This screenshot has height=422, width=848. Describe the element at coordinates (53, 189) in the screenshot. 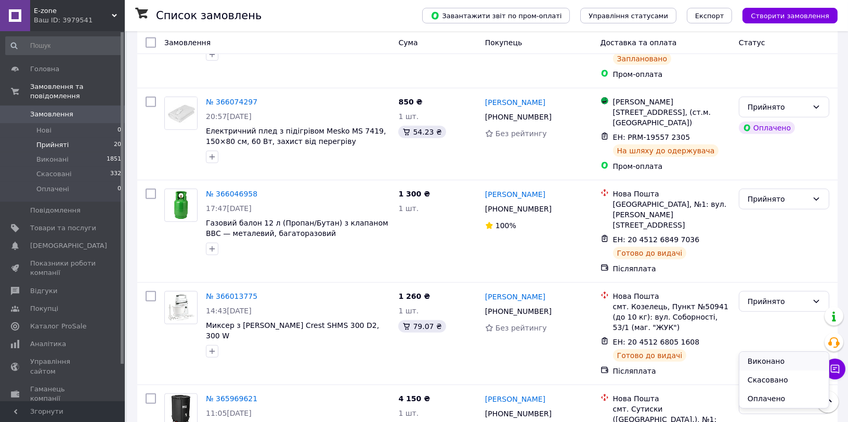

I see `span: Оплачені` at that location.